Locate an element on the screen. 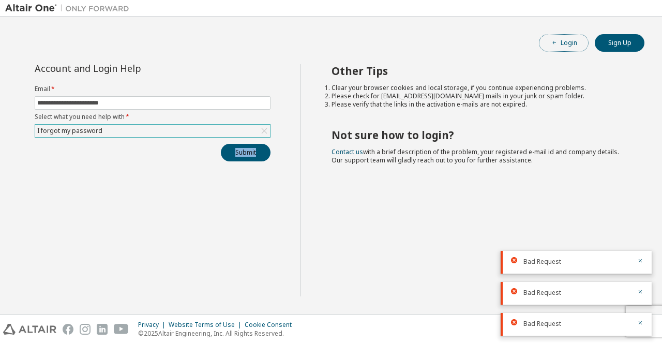  img: facebook.svg is located at coordinates (68, 329).